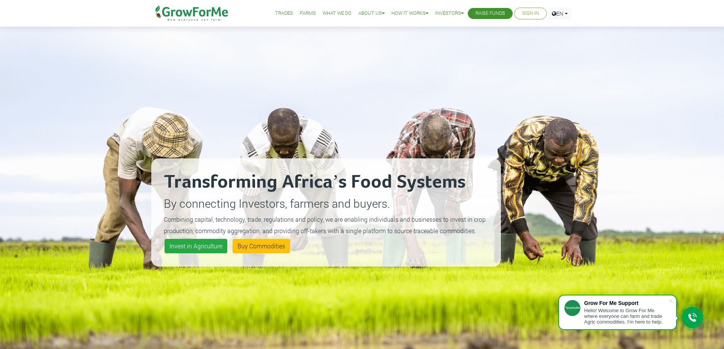 The width and height of the screenshot is (724, 349). I want to click on a: EN, so click(560, 13).